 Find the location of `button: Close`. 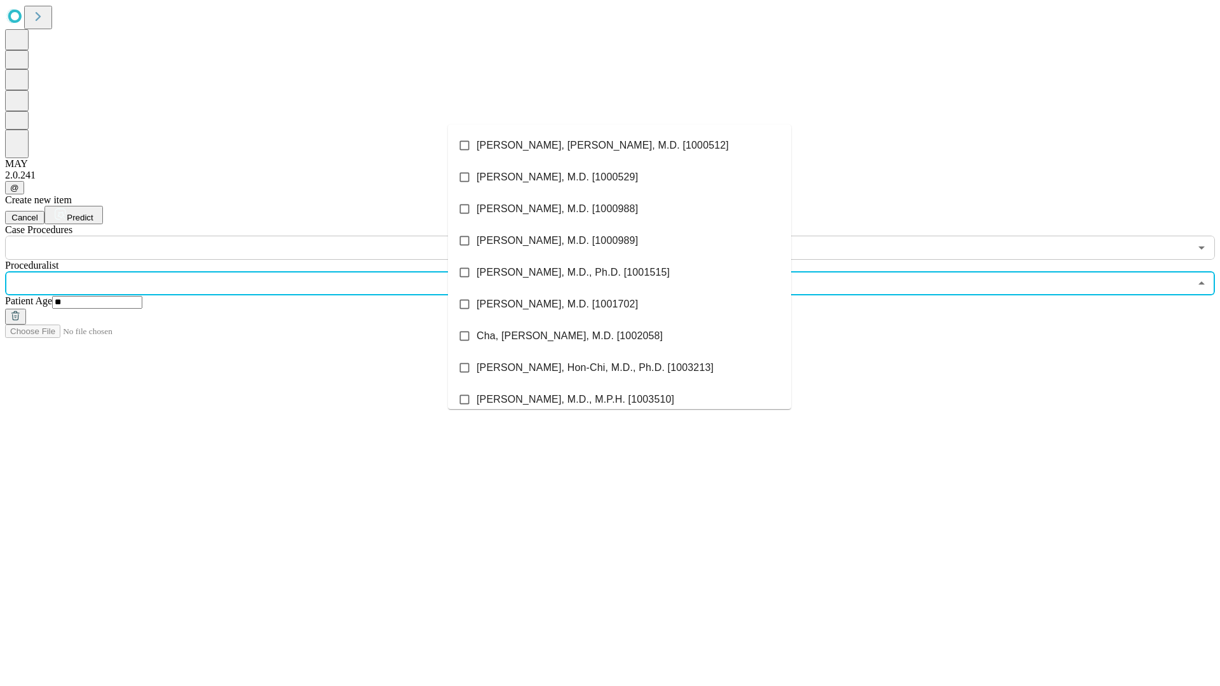

button: Close is located at coordinates (1202, 283).